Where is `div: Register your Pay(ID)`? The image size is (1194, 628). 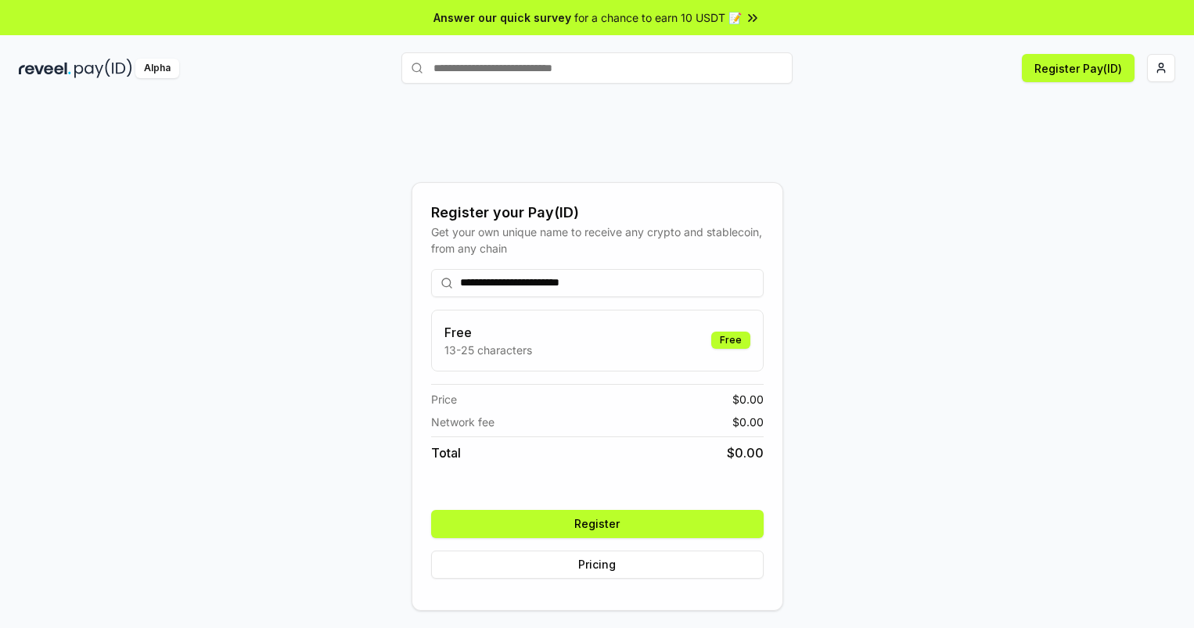 div: Register your Pay(ID) is located at coordinates (597, 213).